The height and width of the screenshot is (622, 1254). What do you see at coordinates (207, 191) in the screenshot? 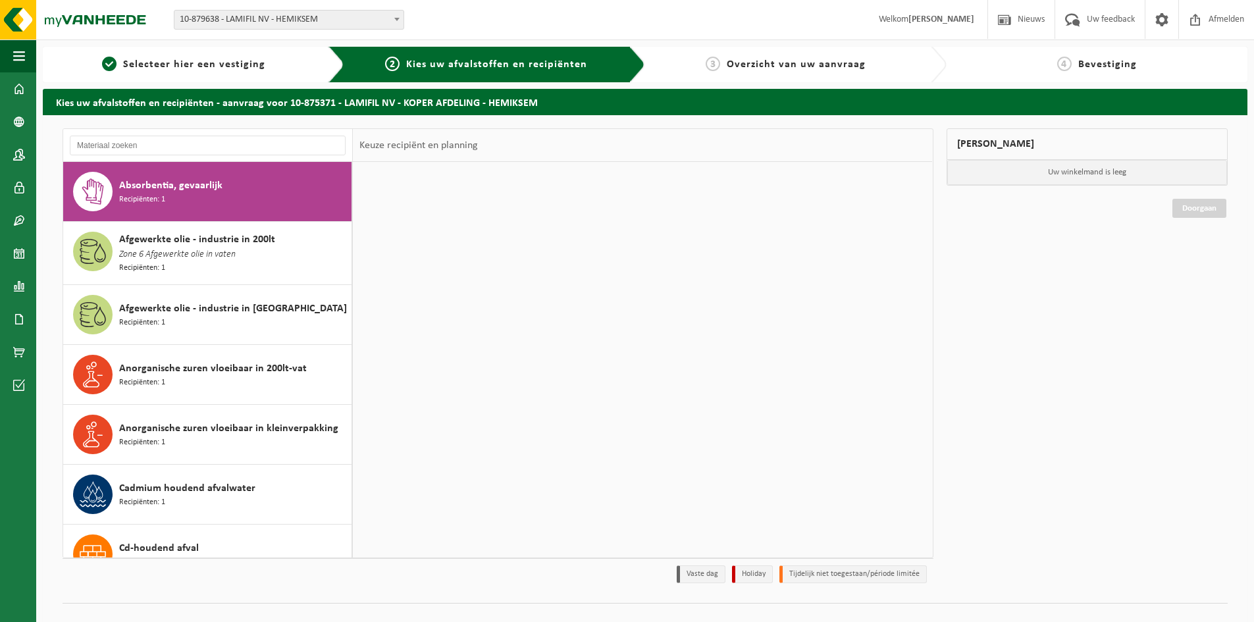
I see `button: Absorbentia, gevaarlijk Recipiënten: 1` at bounding box center [207, 191].